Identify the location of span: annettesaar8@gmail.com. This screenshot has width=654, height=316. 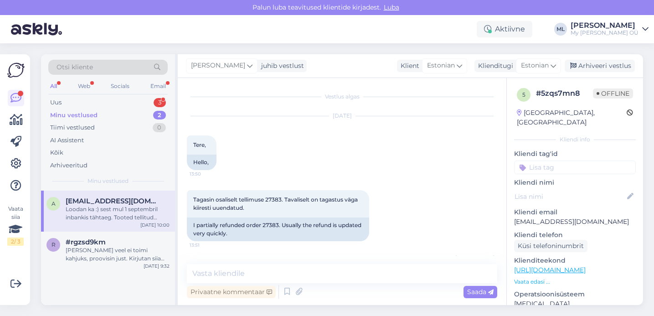
(113, 201).